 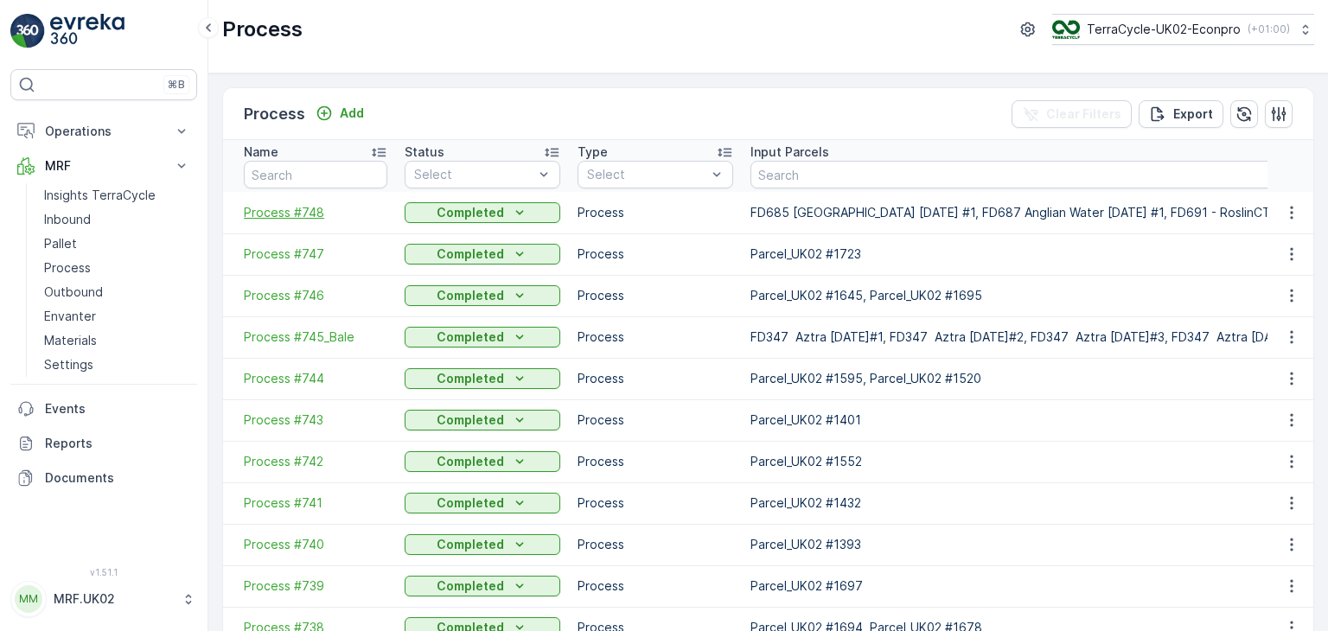 What do you see at coordinates (118, 409) in the screenshot?
I see `p: Events` at bounding box center [118, 409].